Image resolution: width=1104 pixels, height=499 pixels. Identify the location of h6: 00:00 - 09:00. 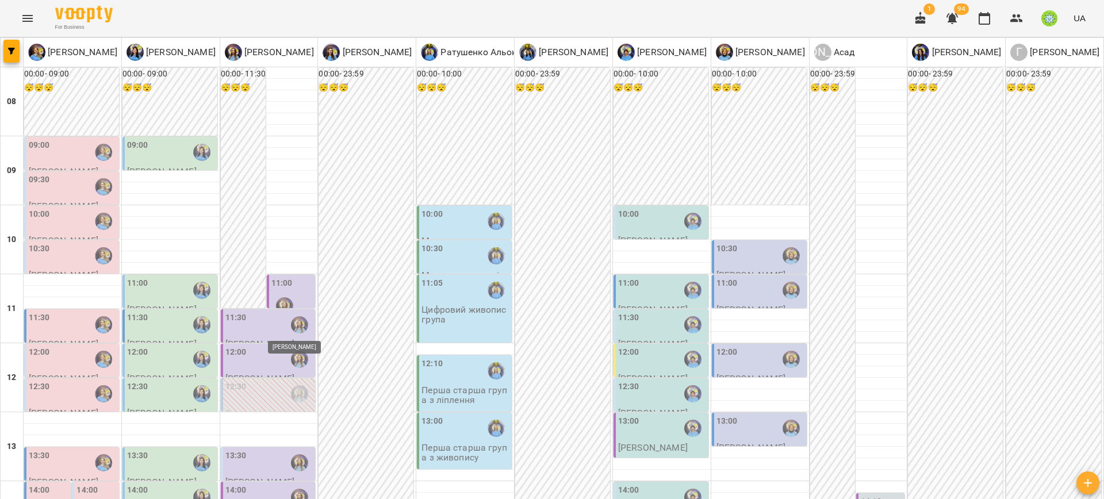
(71, 74).